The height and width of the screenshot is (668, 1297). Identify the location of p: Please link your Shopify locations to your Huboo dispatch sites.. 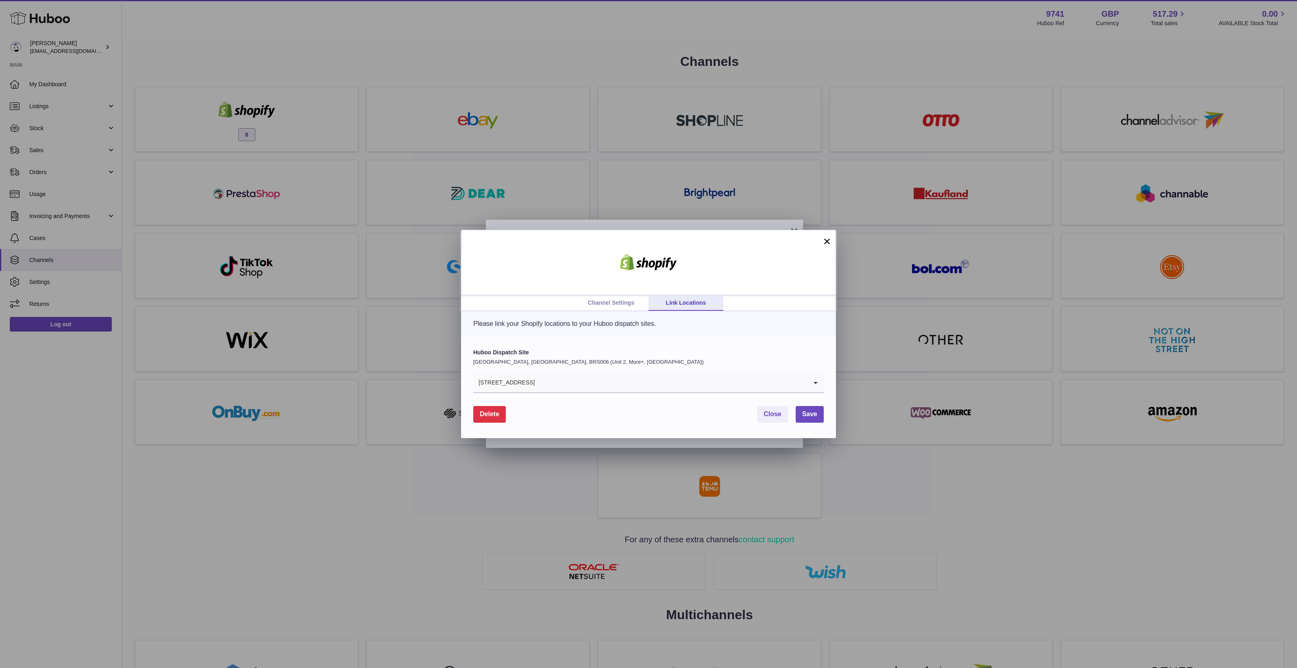
(649, 324).